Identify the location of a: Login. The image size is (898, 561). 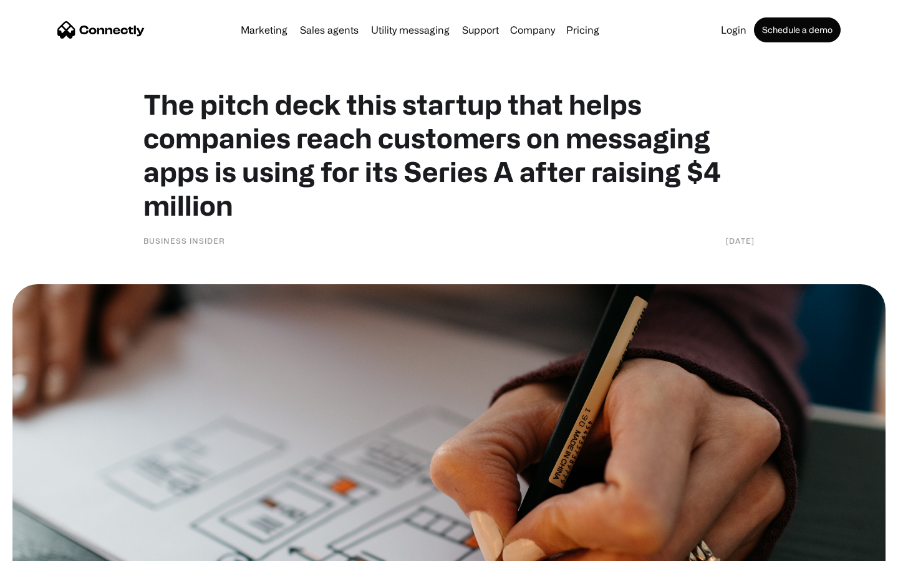
(734, 30).